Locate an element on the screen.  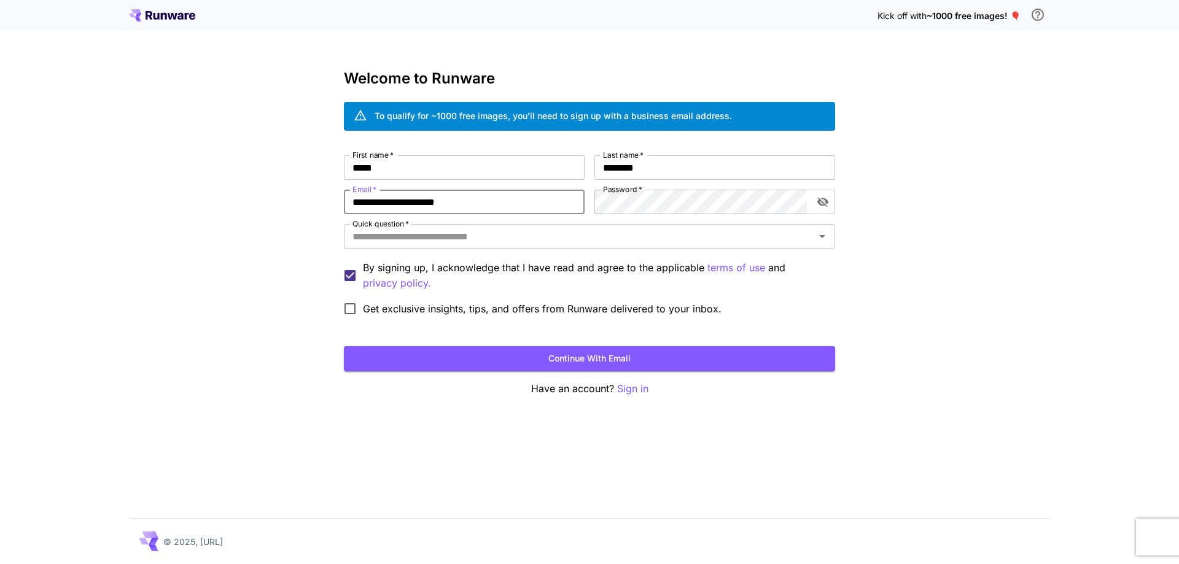
p: Have an account? is located at coordinates (590, 389).